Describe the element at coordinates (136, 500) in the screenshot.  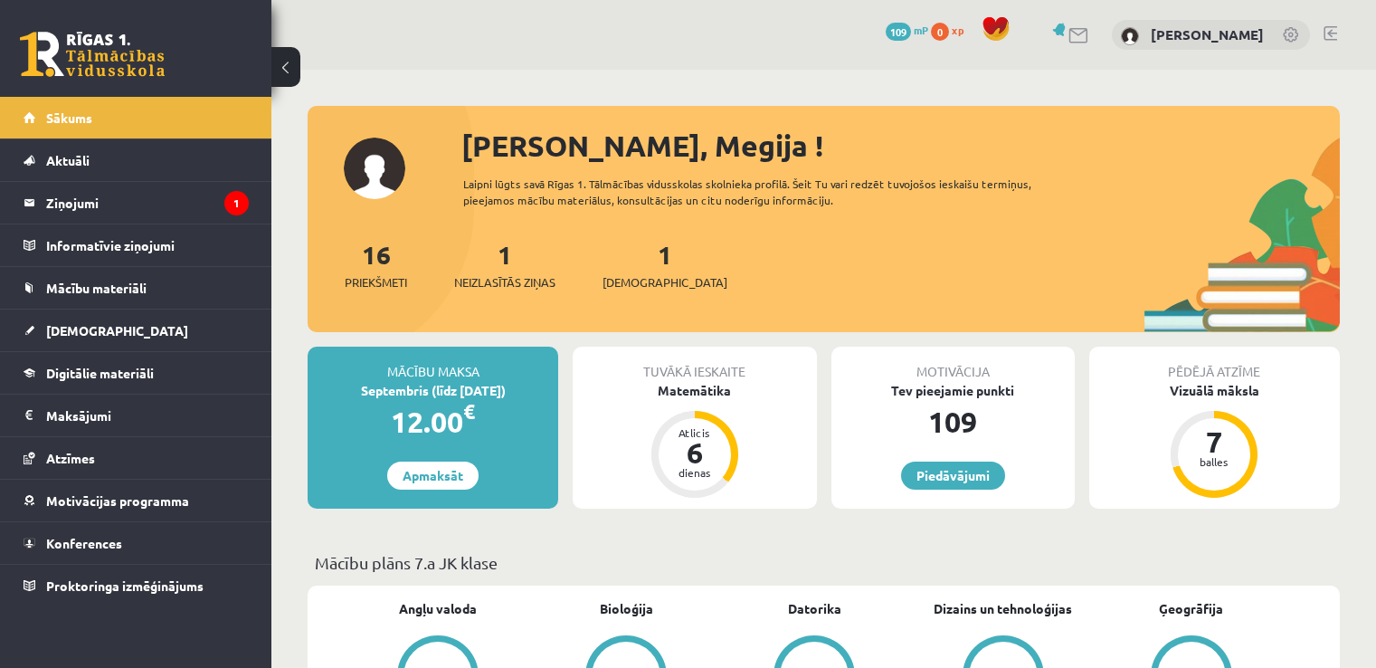
I see `a: Motivācijas programma` at that location.